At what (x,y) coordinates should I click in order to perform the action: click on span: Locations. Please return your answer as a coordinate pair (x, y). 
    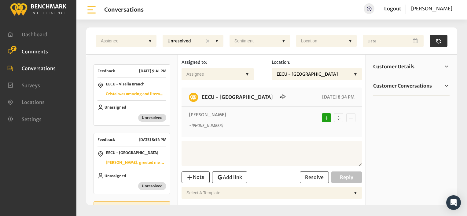
    Looking at the image, I should click on (33, 102).